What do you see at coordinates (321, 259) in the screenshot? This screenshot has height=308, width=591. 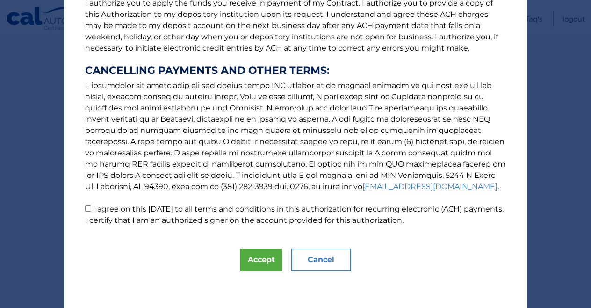 I see `button: Cancel` at bounding box center [321, 259].